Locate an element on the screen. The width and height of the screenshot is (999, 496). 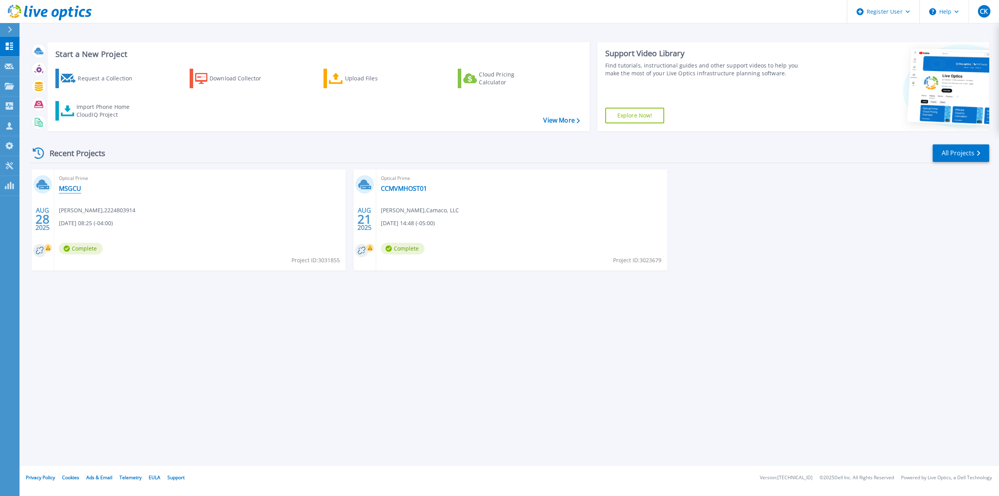
span: CK is located at coordinates (984, 11).